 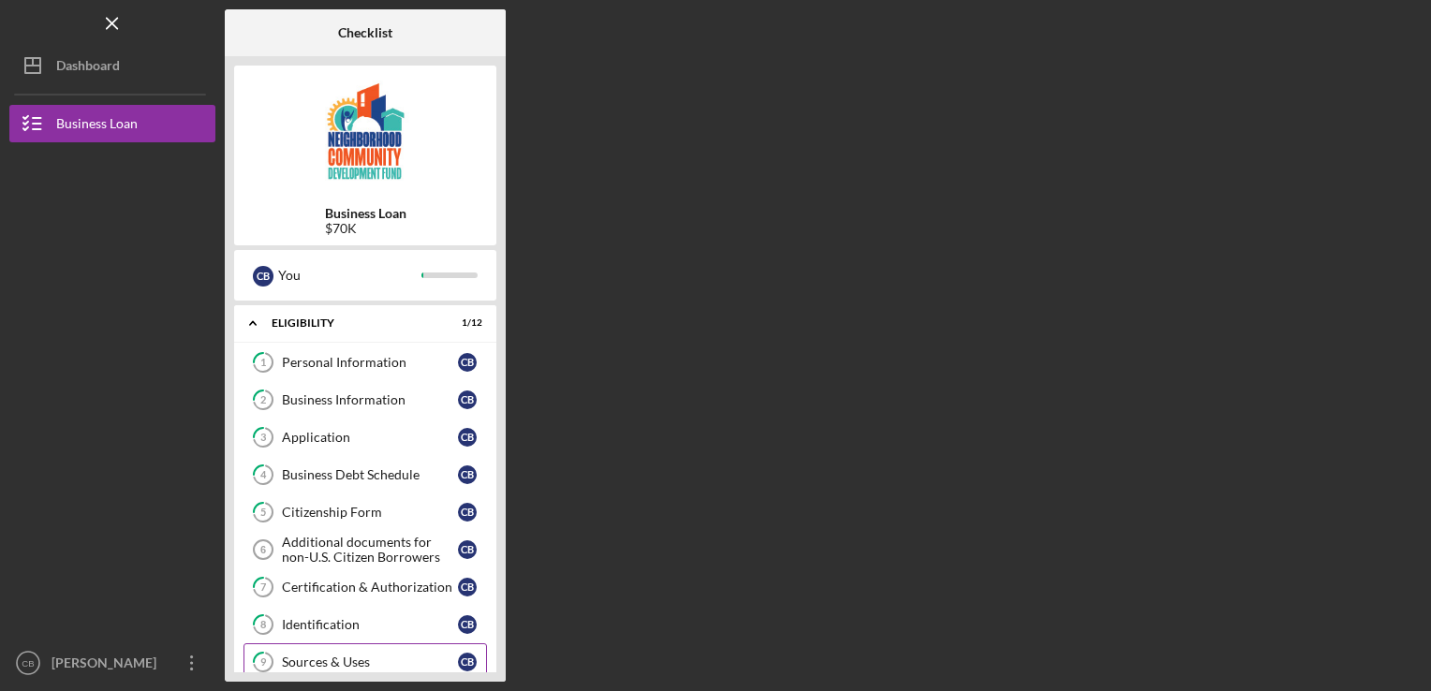 What do you see at coordinates (370, 475) in the screenshot?
I see `div: Business Debt Schedule` at bounding box center [370, 475].